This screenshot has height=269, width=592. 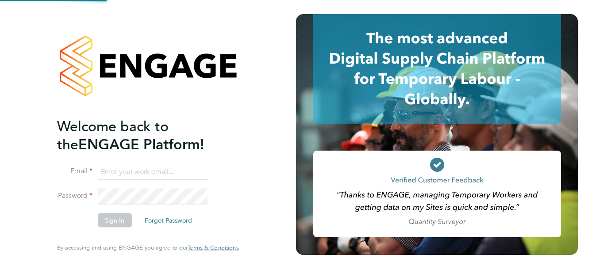 I want to click on label: Password, so click(x=75, y=196).